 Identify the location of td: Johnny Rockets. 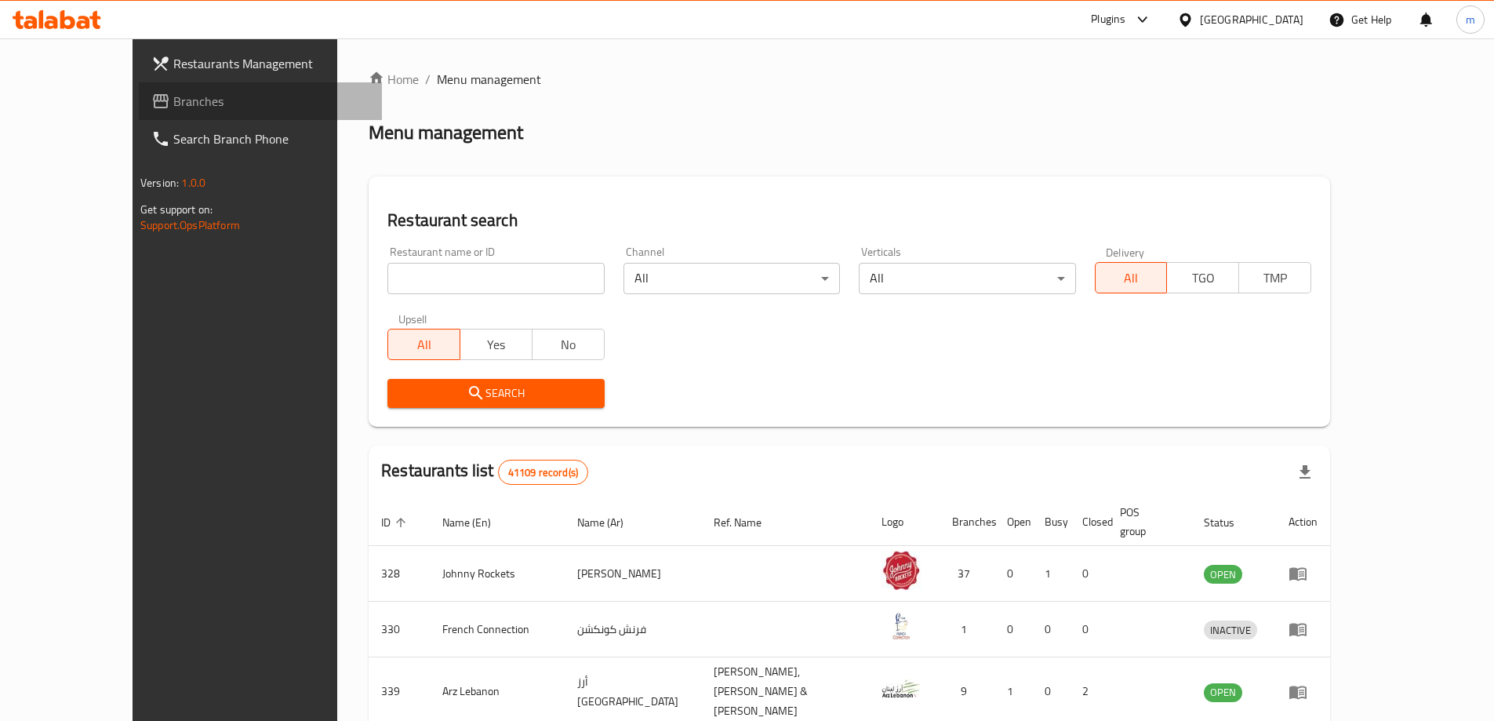
(497, 573).